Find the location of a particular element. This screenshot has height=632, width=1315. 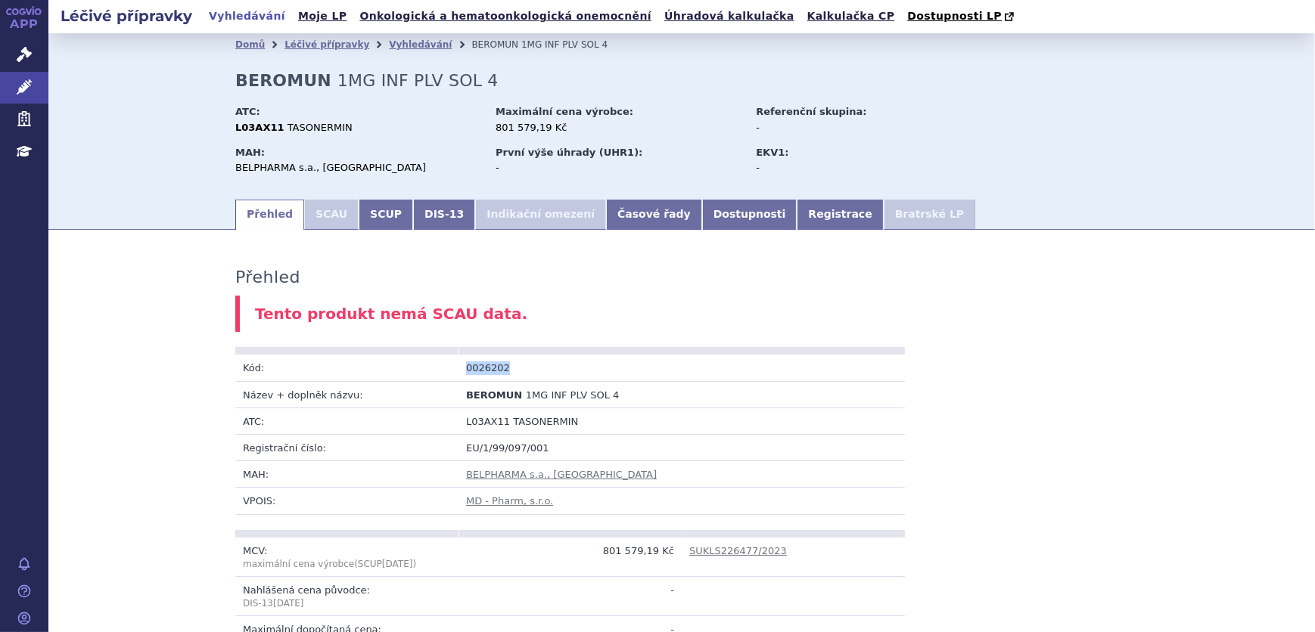

span: Dostupnosti LP is located at coordinates (954, 16).